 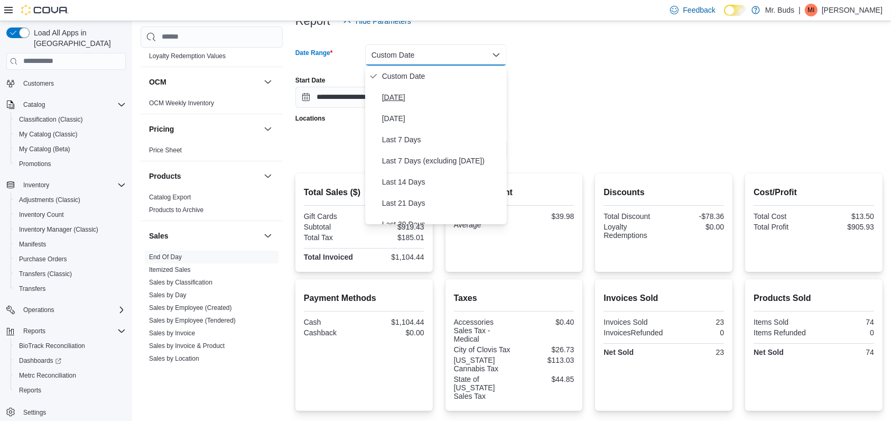 I want to click on span: End Of Day, so click(x=165, y=257).